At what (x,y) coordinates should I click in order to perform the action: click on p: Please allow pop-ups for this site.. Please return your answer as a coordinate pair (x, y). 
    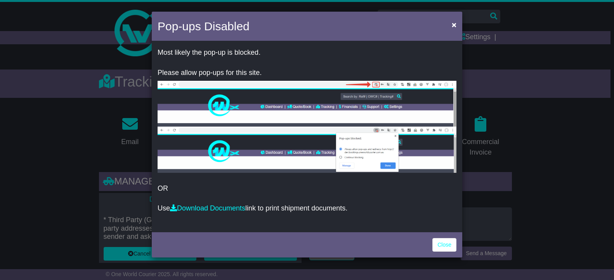
    Looking at the image, I should click on (307, 73).